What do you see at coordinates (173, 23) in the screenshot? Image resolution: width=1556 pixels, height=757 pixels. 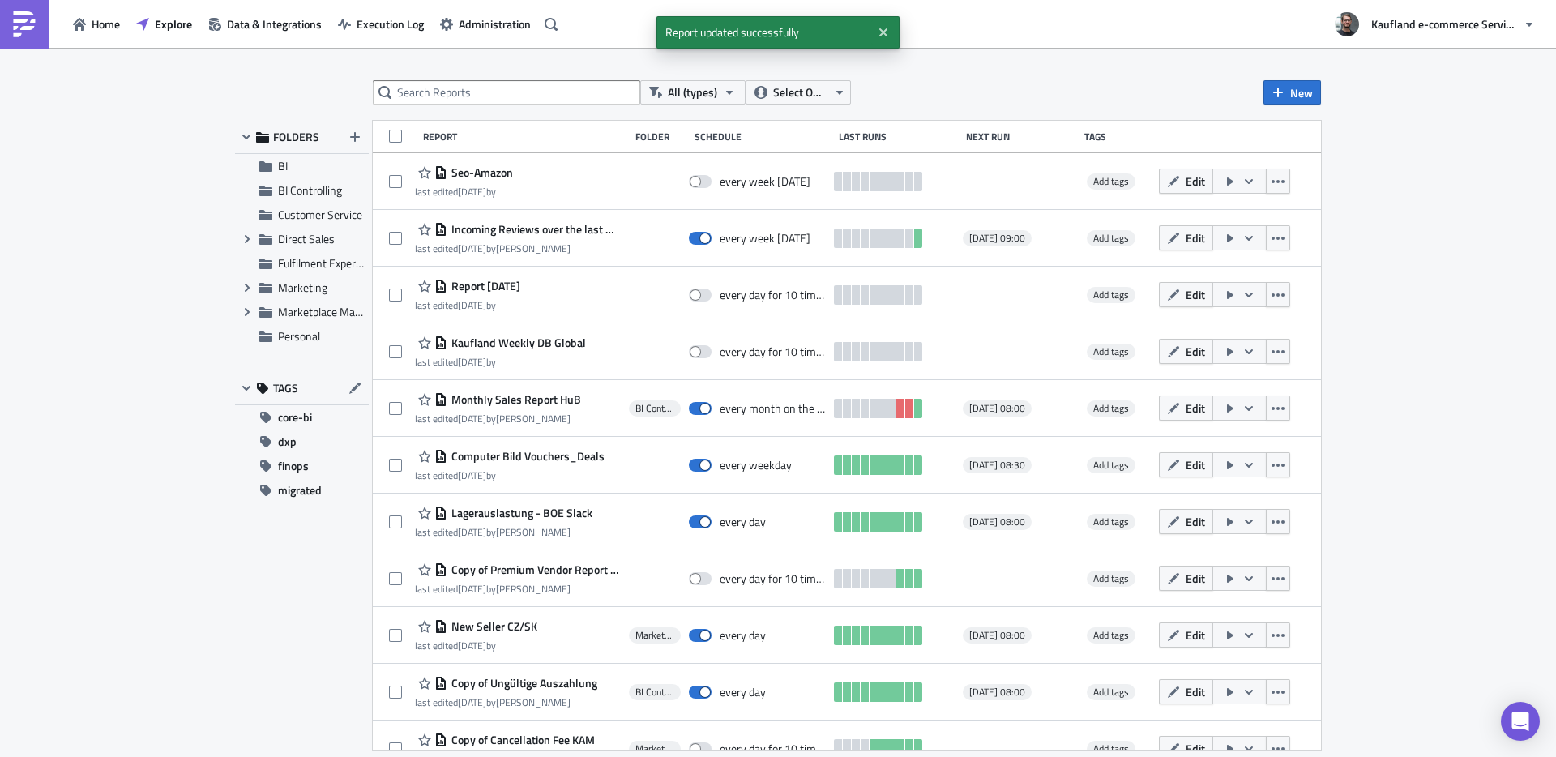 I see `span: Explore` at bounding box center [173, 23].